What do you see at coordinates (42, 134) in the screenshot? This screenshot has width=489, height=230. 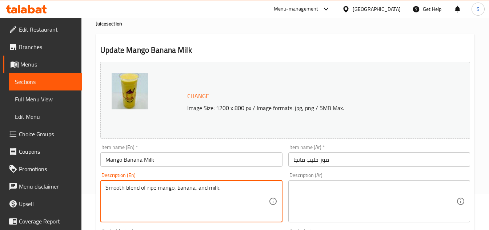 I see `a: Choice Groups` at bounding box center [42, 134].